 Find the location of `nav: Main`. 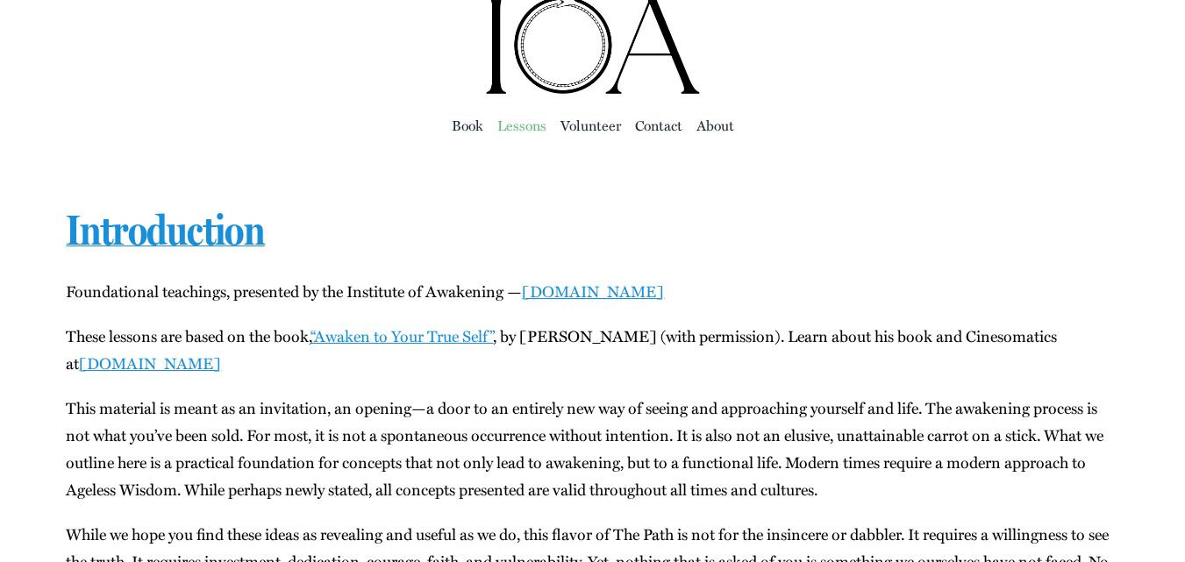

nav: Main is located at coordinates (592, 125).